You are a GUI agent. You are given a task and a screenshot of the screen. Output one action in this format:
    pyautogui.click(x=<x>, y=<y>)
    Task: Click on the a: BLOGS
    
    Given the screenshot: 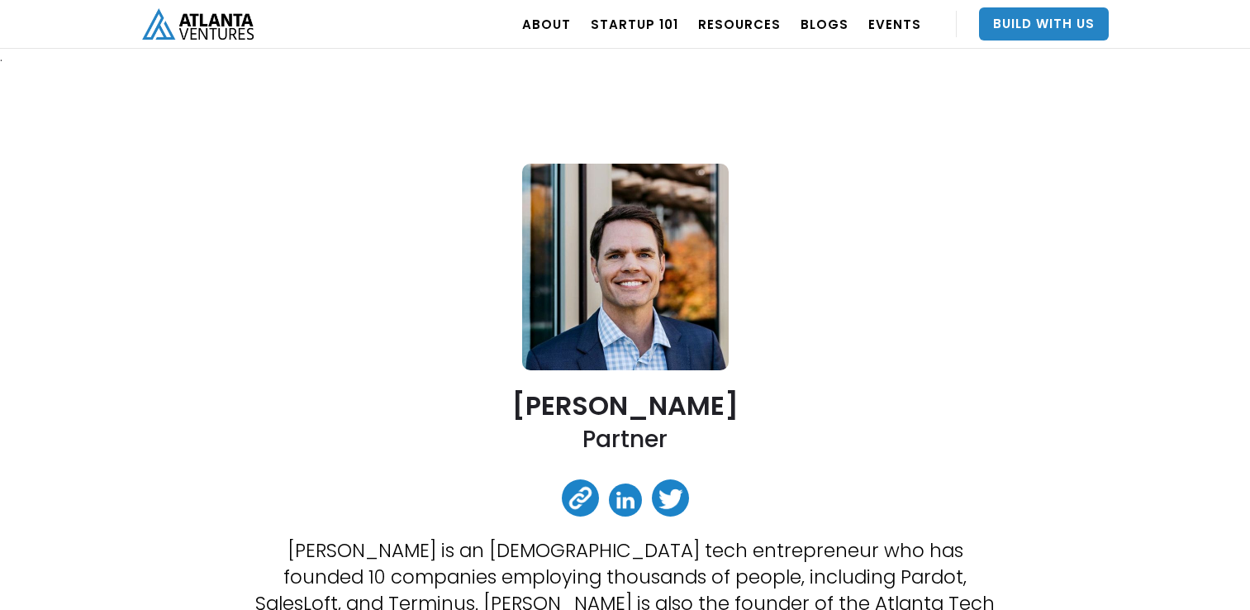 What is the action you would take?
    pyautogui.click(x=825, y=24)
    